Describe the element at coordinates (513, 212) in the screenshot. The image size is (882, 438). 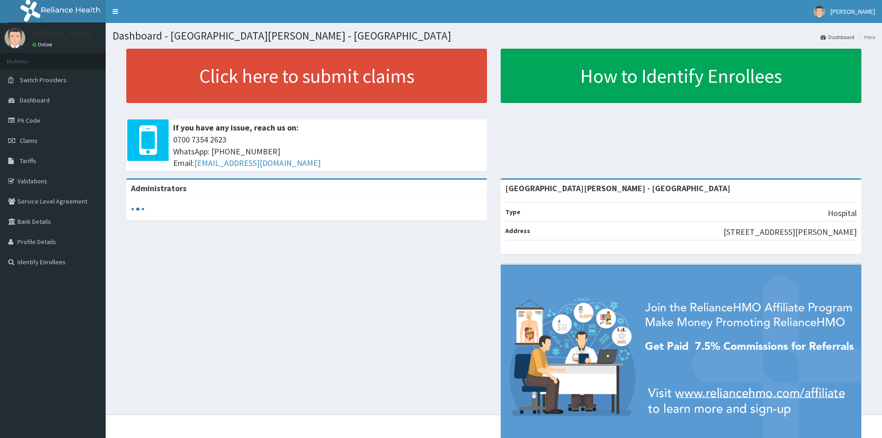
I see `b: Type` at that location.